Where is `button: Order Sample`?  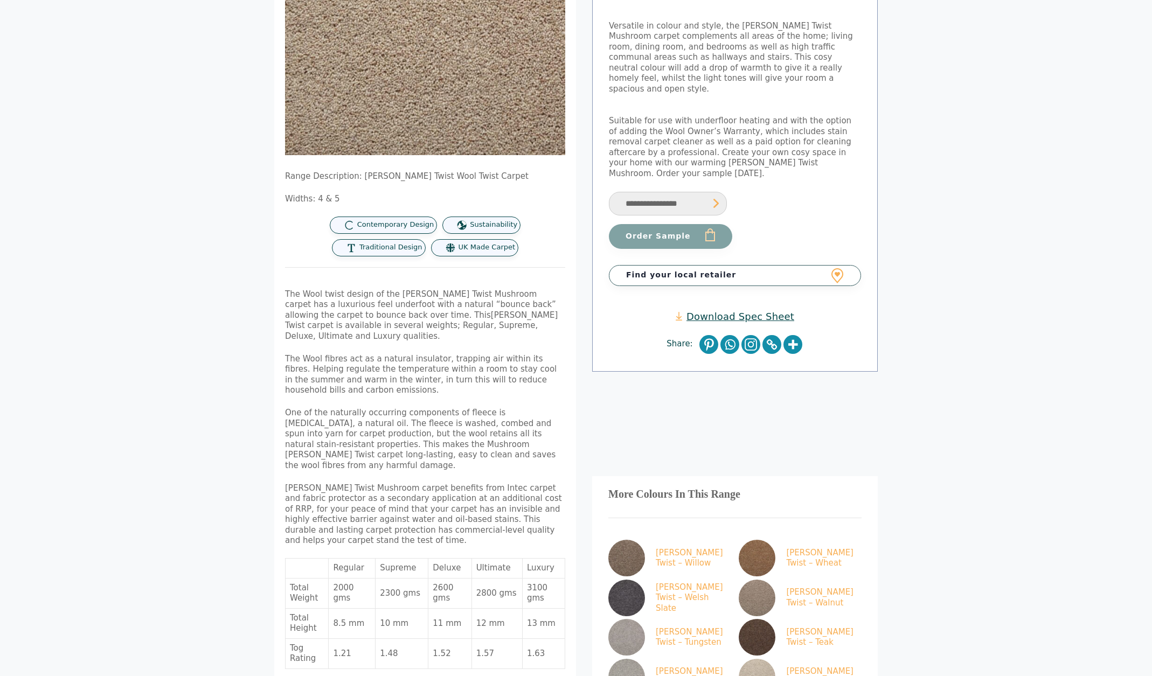 button: Order Sample is located at coordinates (670, 236).